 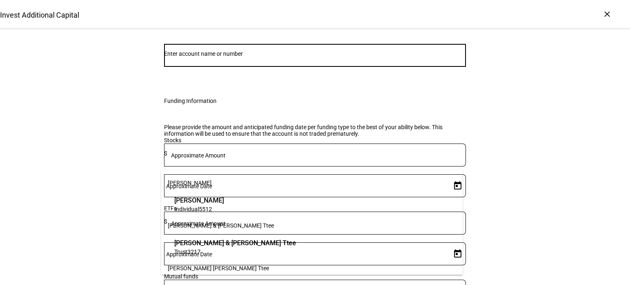 I want to click on span: Individual, so click(x=187, y=209).